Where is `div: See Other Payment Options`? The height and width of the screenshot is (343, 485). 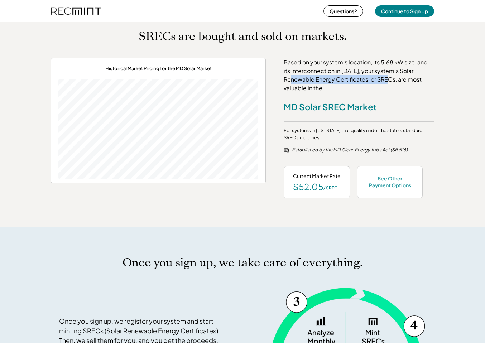
div: See Other Payment Options is located at coordinates (390, 182).